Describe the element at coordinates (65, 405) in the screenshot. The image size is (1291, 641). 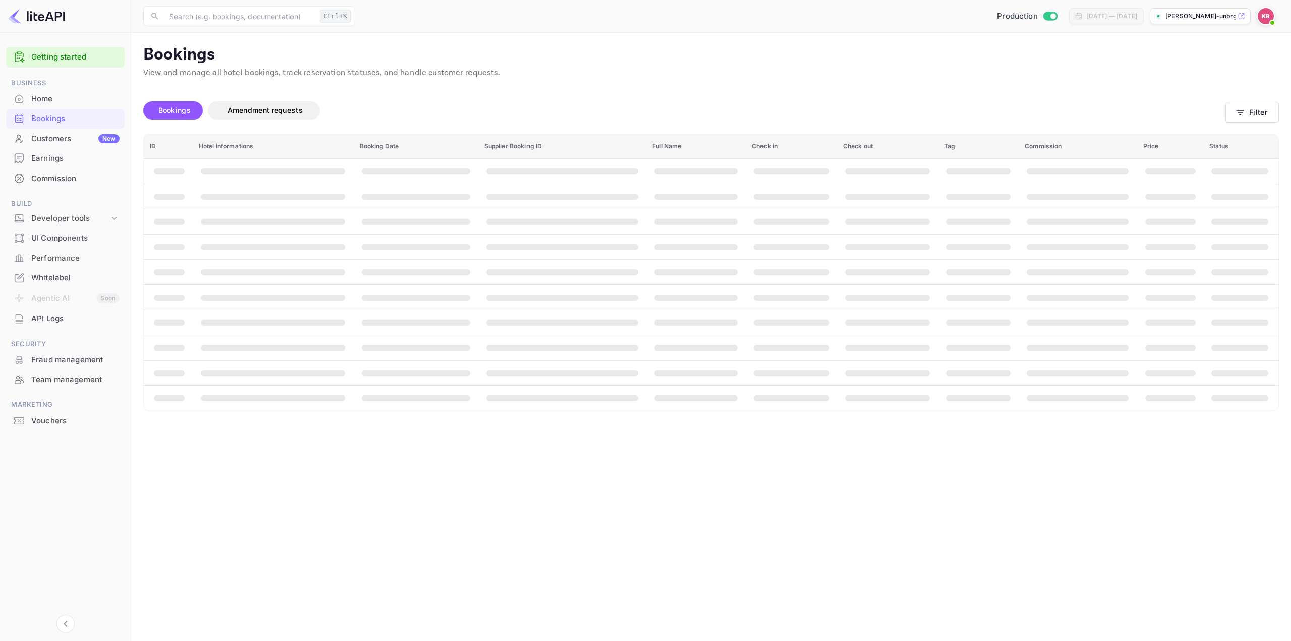
I see `span: Marketing` at that location.